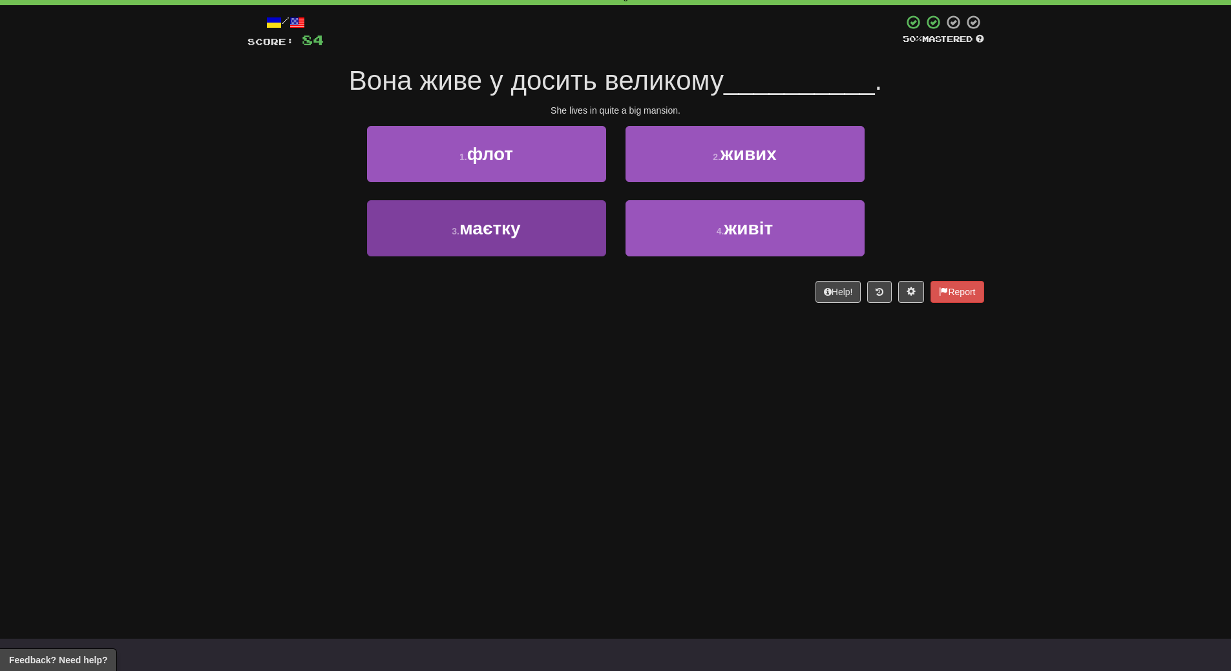  What do you see at coordinates (879, 292) in the screenshot?
I see `button: Round history (alt+y)` at bounding box center [879, 292].